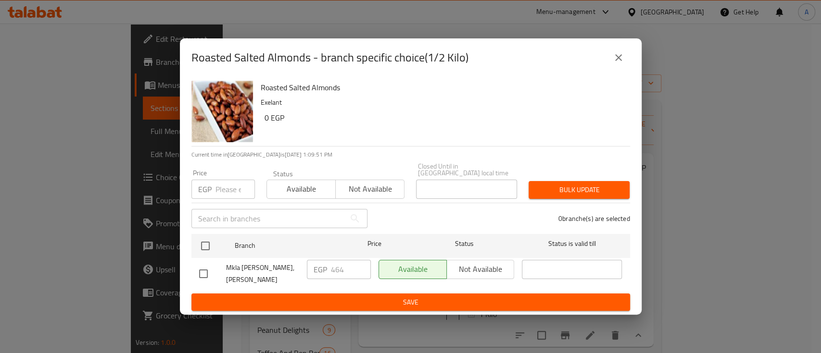 This screenshot has width=821, height=353. I want to click on span: Save, so click(411, 302).